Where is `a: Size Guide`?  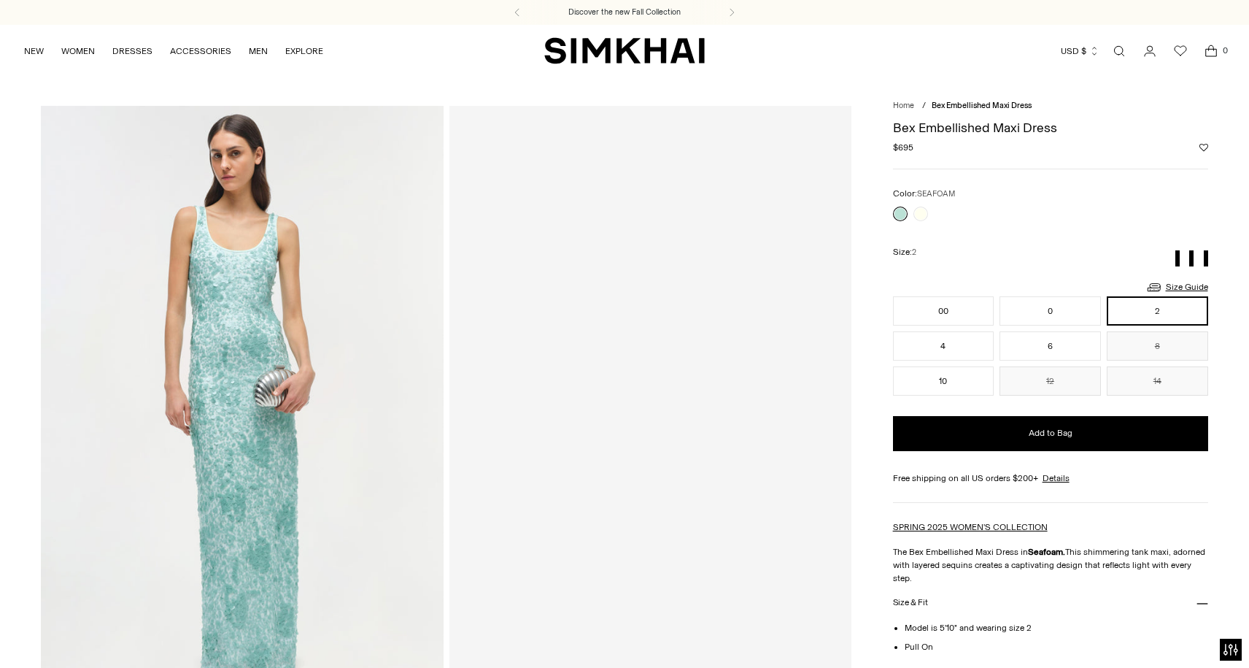
a: Size Guide is located at coordinates (1177, 287).